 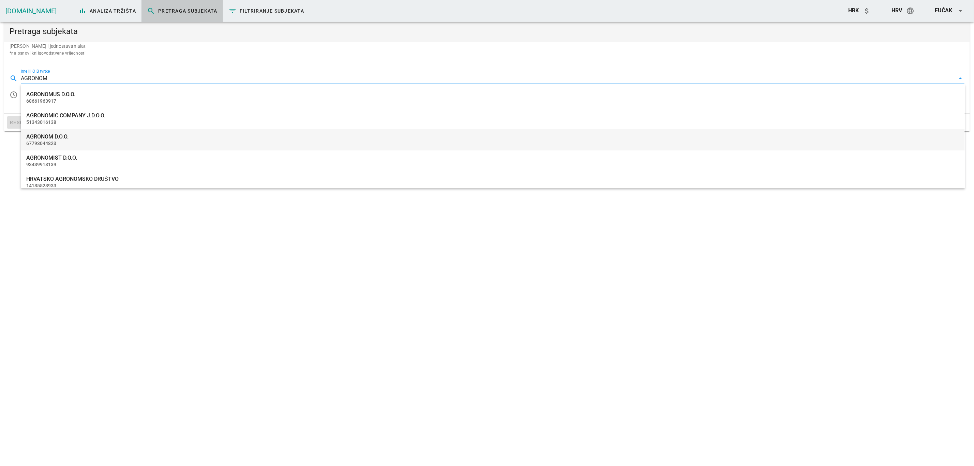 What do you see at coordinates (493, 122) in the screenshot?
I see `div: 51343016138` at bounding box center [493, 122].